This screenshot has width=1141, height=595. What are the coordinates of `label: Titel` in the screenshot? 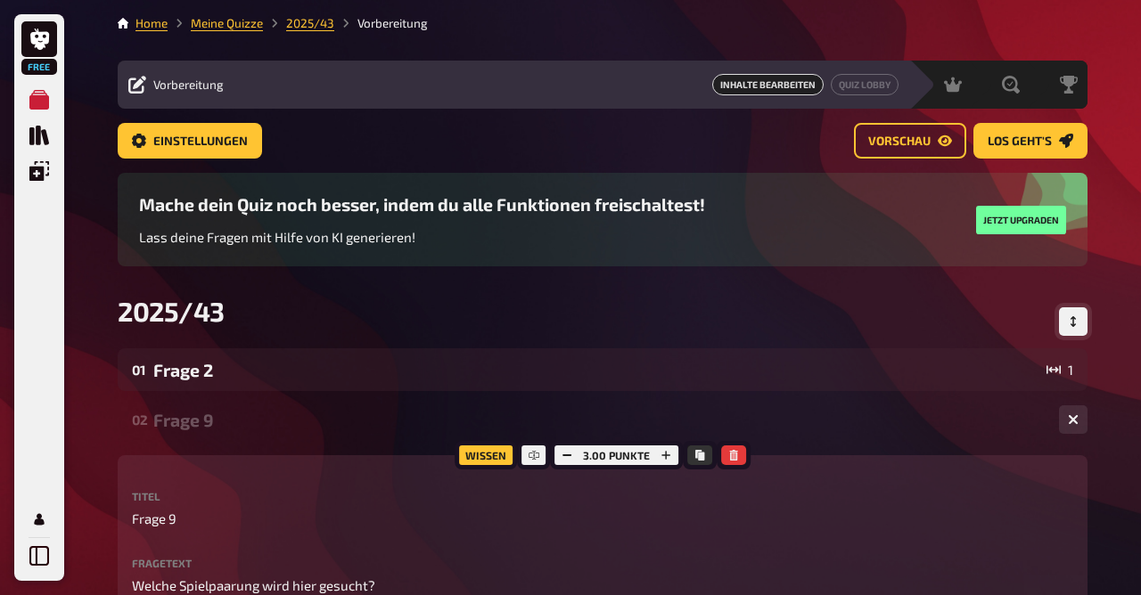 It's located at (602, 496).